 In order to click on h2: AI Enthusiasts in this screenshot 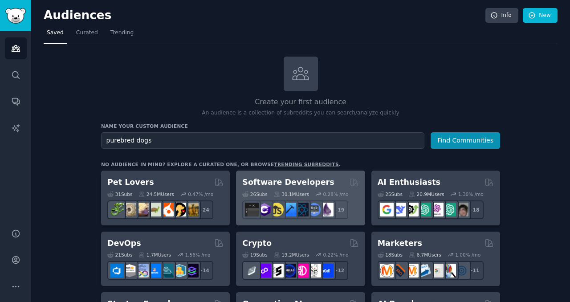, I will do `click(408, 182)`.